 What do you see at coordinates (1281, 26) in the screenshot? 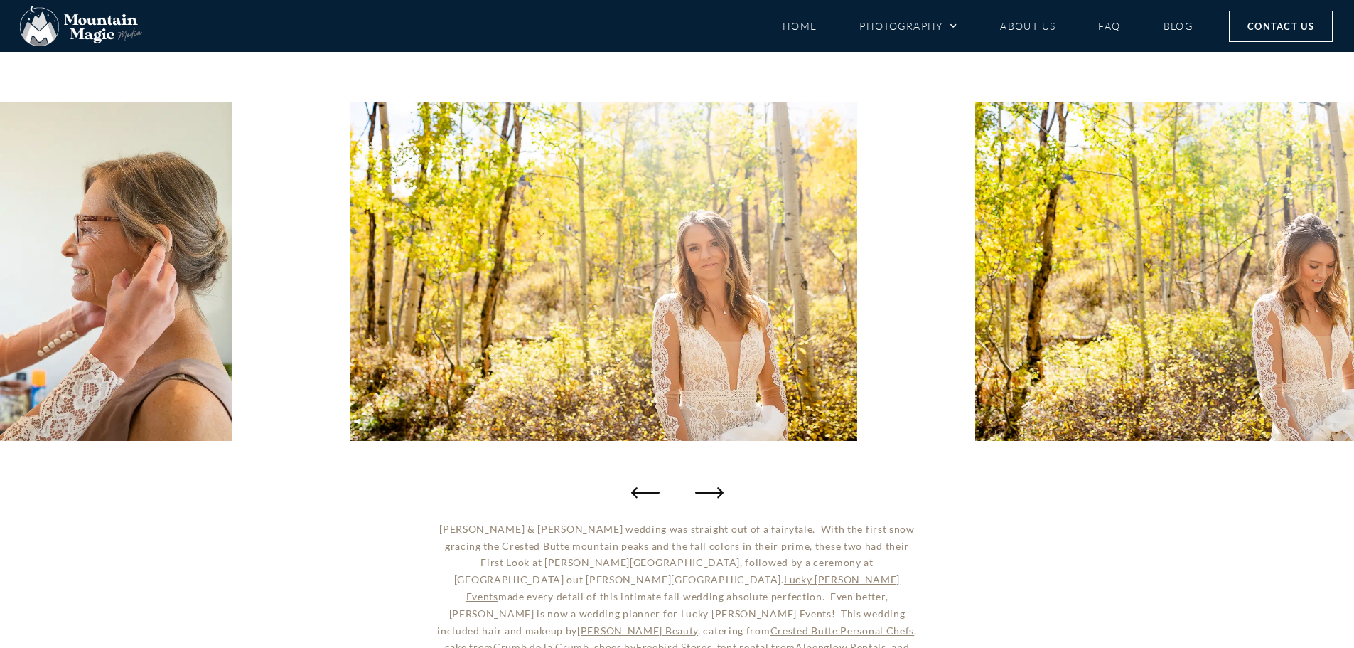
I see `a: Contact Us` at bounding box center [1281, 26].